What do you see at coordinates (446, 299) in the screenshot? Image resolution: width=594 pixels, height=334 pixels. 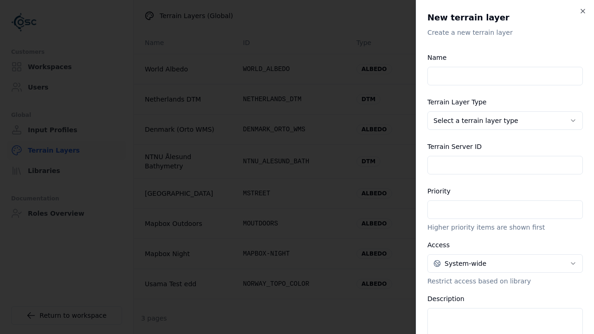 I see `label: Description` at bounding box center [446, 299].